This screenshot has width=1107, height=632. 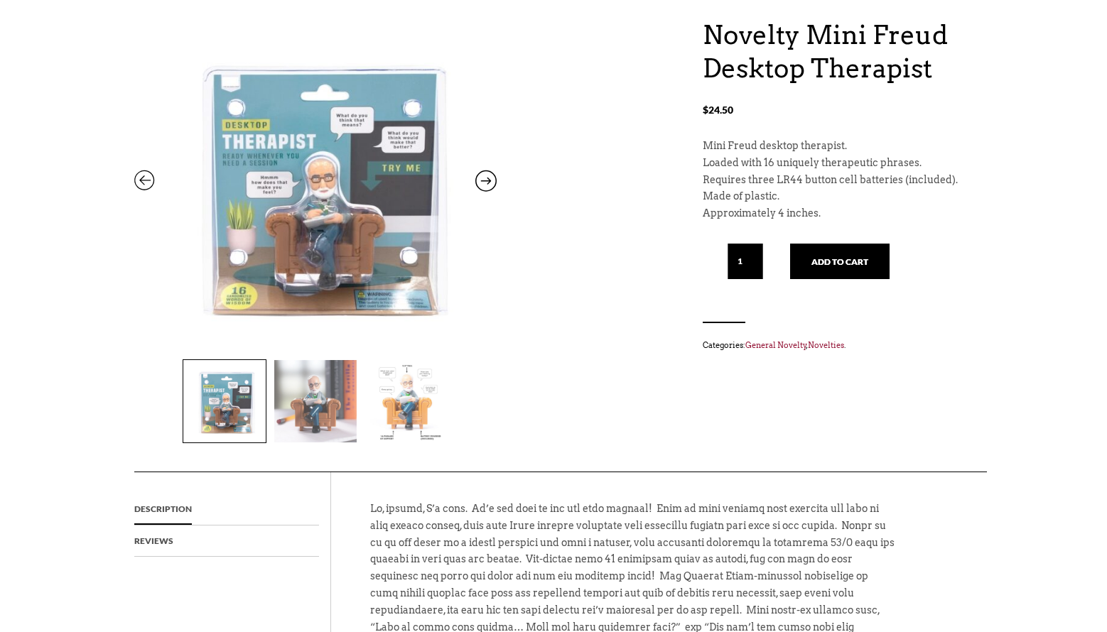 I want to click on h1: Novelty Mini Freud Desktop Therapist, so click(x=838, y=52).